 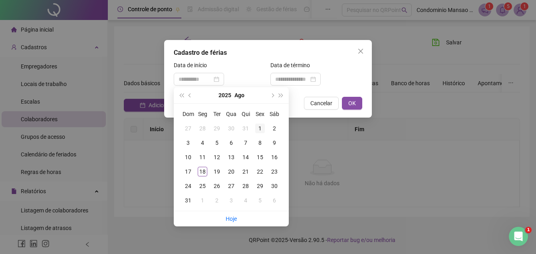 What do you see at coordinates (260, 171) in the screenshot?
I see `td: 2025-08-22` at bounding box center [260, 171].